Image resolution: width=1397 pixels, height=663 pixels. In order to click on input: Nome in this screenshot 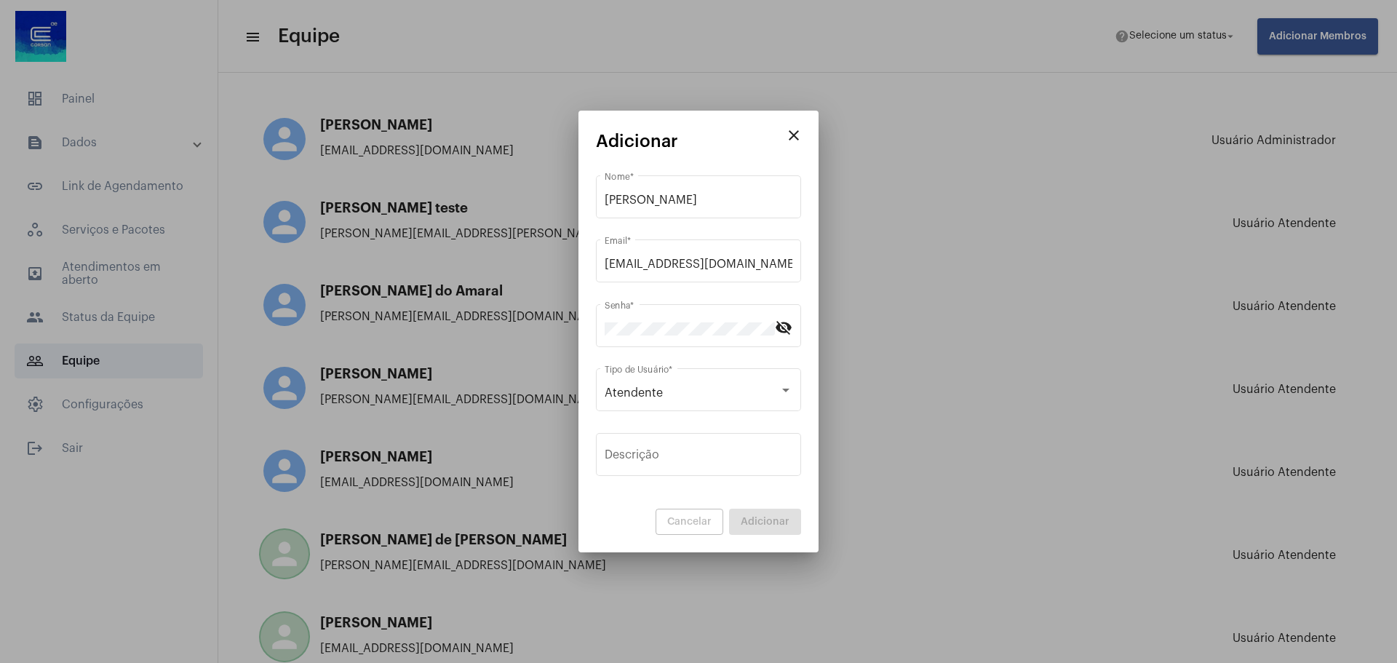, I will do `click(699, 200)`.